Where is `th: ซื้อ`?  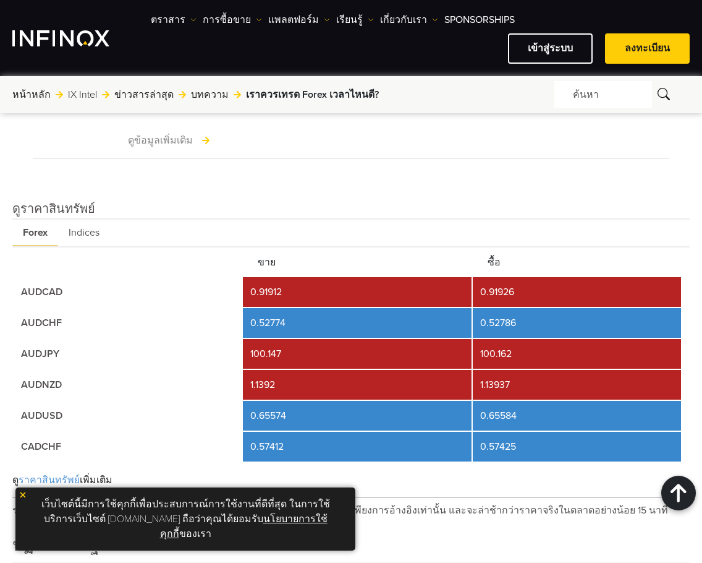 th: ซื้อ is located at coordinates (577, 262).